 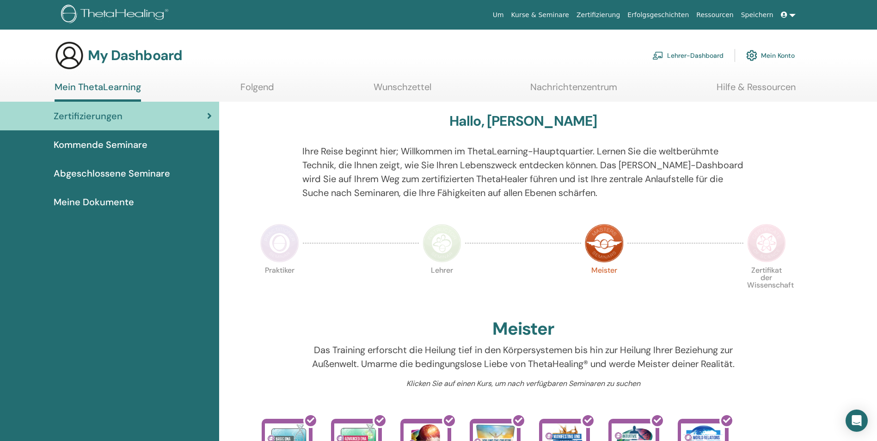 What do you see at coordinates (714, 15) in the screenshot?
I see `a: Ressourcen` at bounding box center [714, 15].